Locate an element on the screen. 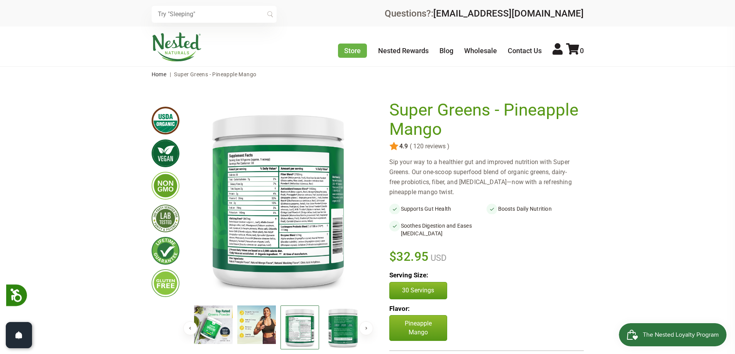 The image size is (735, 354). button: 30 Servings is located at coordinates (418, 291).